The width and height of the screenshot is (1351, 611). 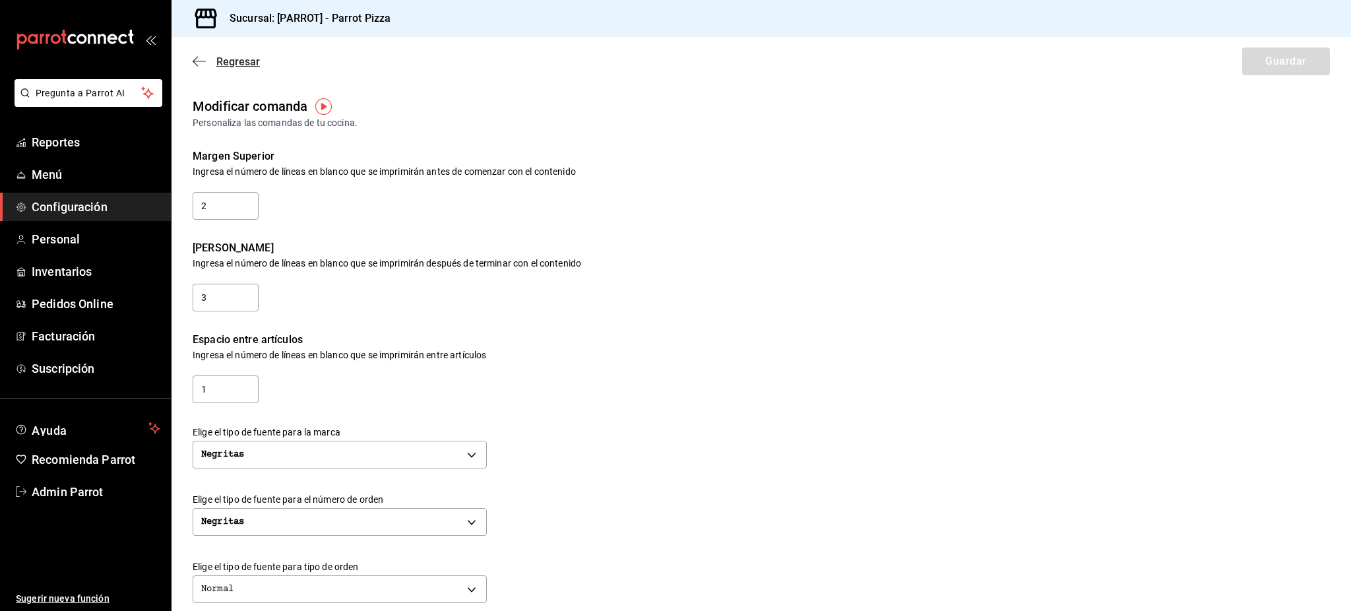 What do you see at coordinates (96, 459) in the screenshot?
I see `span: Recomienda Parrot` at bounding box center [96, 459].